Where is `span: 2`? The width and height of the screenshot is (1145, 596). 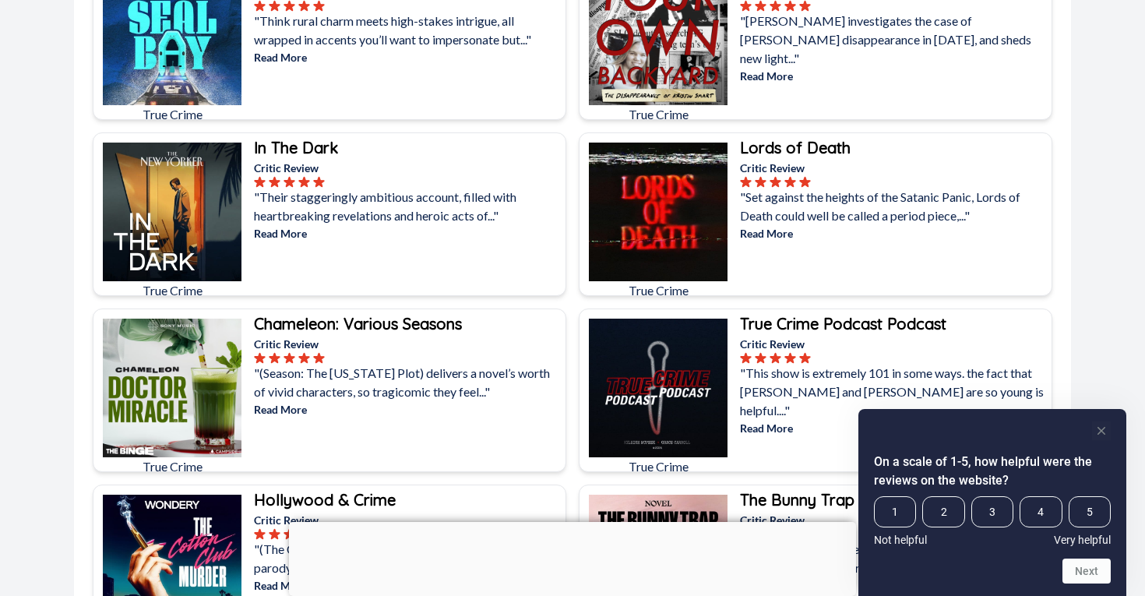
span: 2 is located at coordinates (943, 512).